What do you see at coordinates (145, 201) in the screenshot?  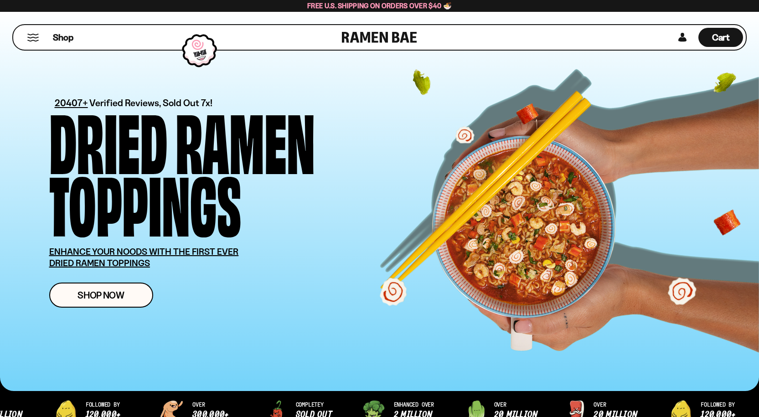 I see `div: Toppings` at bounding box center [145, 201].